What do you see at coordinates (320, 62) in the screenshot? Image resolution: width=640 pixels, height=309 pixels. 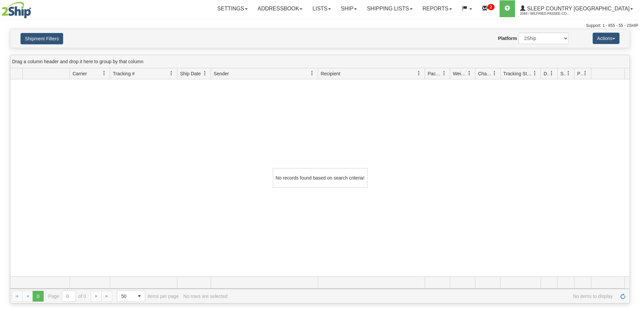 I see `div: grid grouping header` at bounding box center [320, 62].